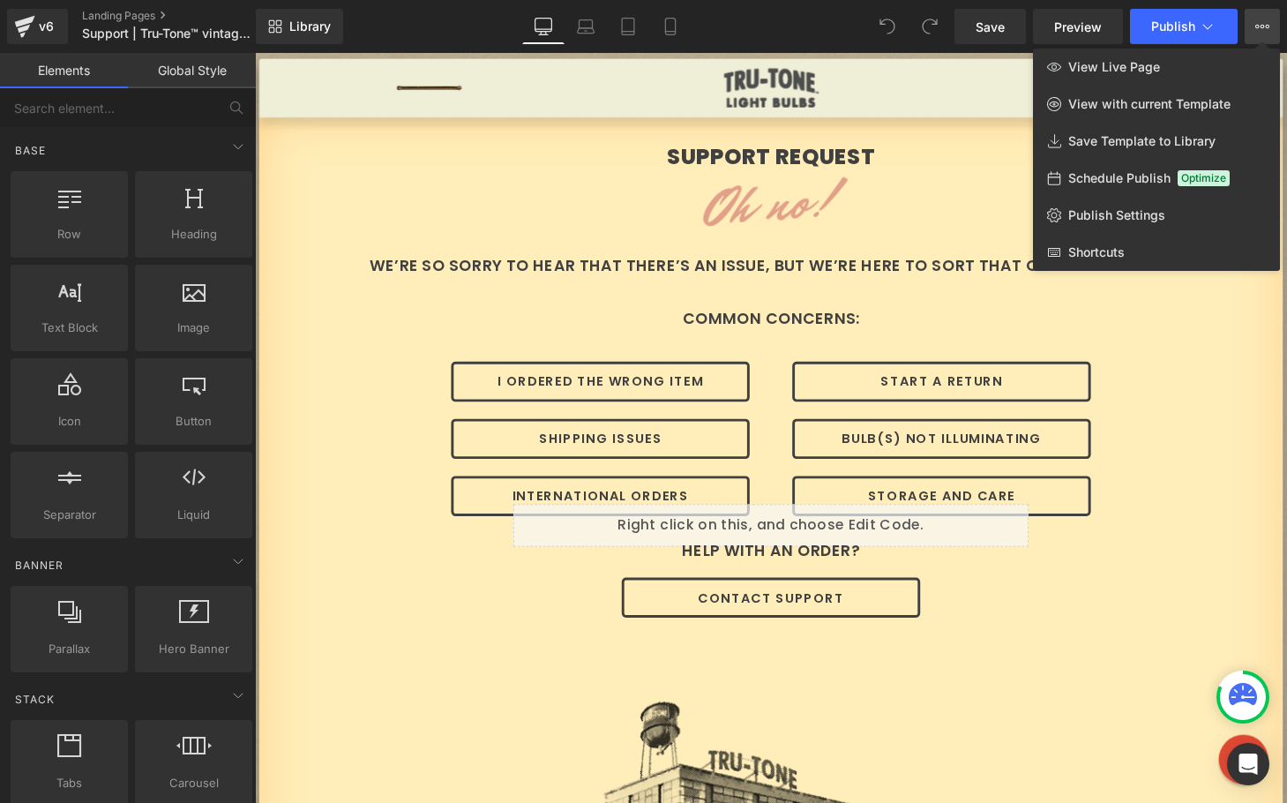 The height and width of the screenshot is (803, 1287). I want to click on span: Liquid, so click(193, 514).